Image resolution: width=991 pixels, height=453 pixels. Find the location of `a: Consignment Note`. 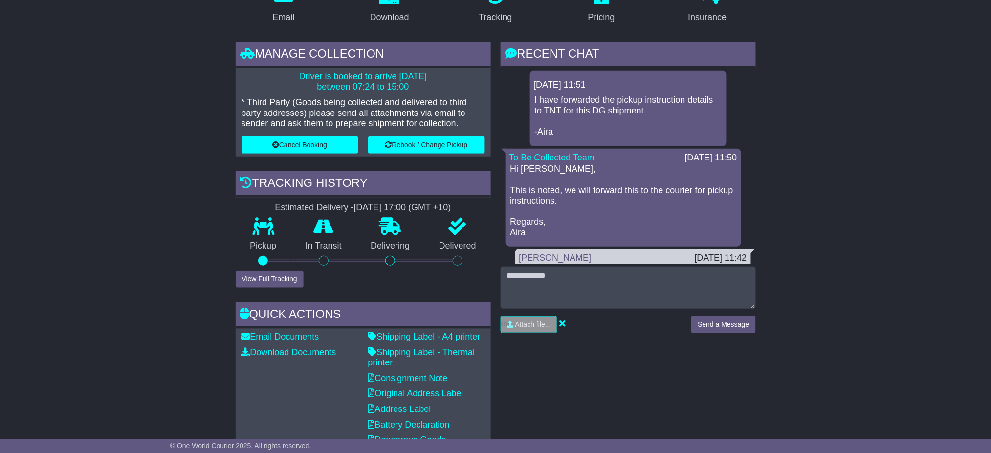

a: Consignment Note is located at coordinates (408, 378).